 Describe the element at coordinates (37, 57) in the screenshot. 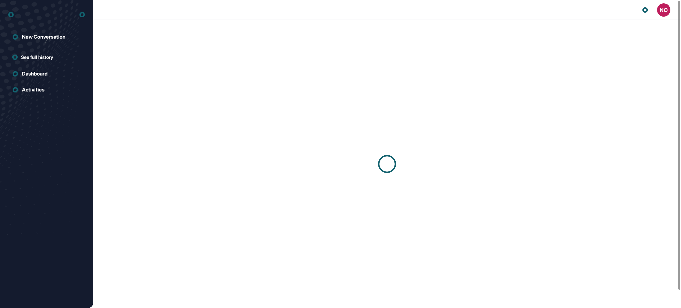

I see `span: See full history` at that location.